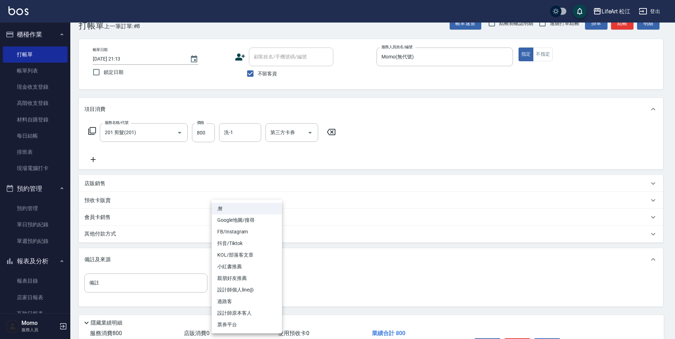  I want to click on li: FB/Instagram, so click(247, 231).